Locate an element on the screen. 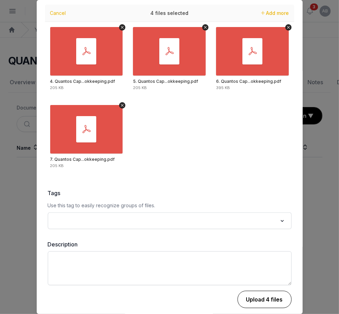  input: Search for option is located at coordinates (165, 221).